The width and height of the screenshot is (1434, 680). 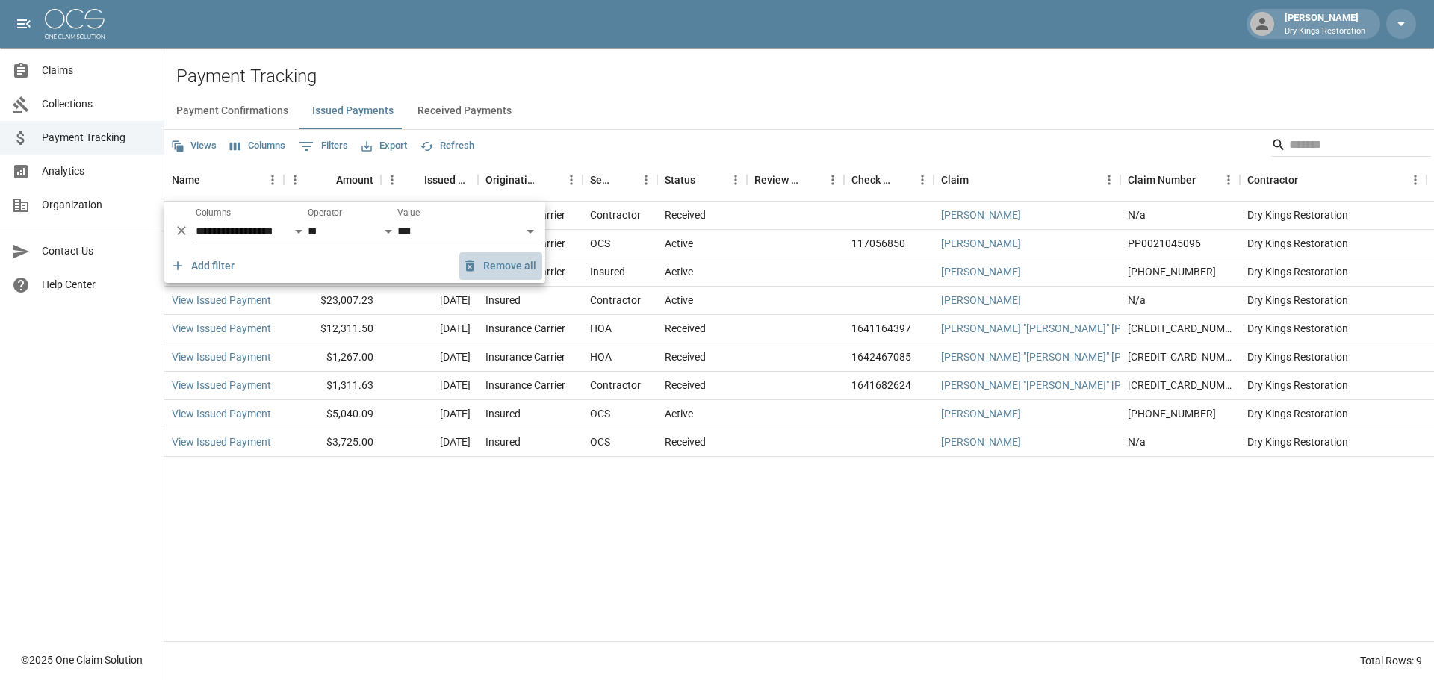 What do you see at coordinates (96, 171) in the screenshot?
I see `span: Analytics` at bounding box center [96, 171].